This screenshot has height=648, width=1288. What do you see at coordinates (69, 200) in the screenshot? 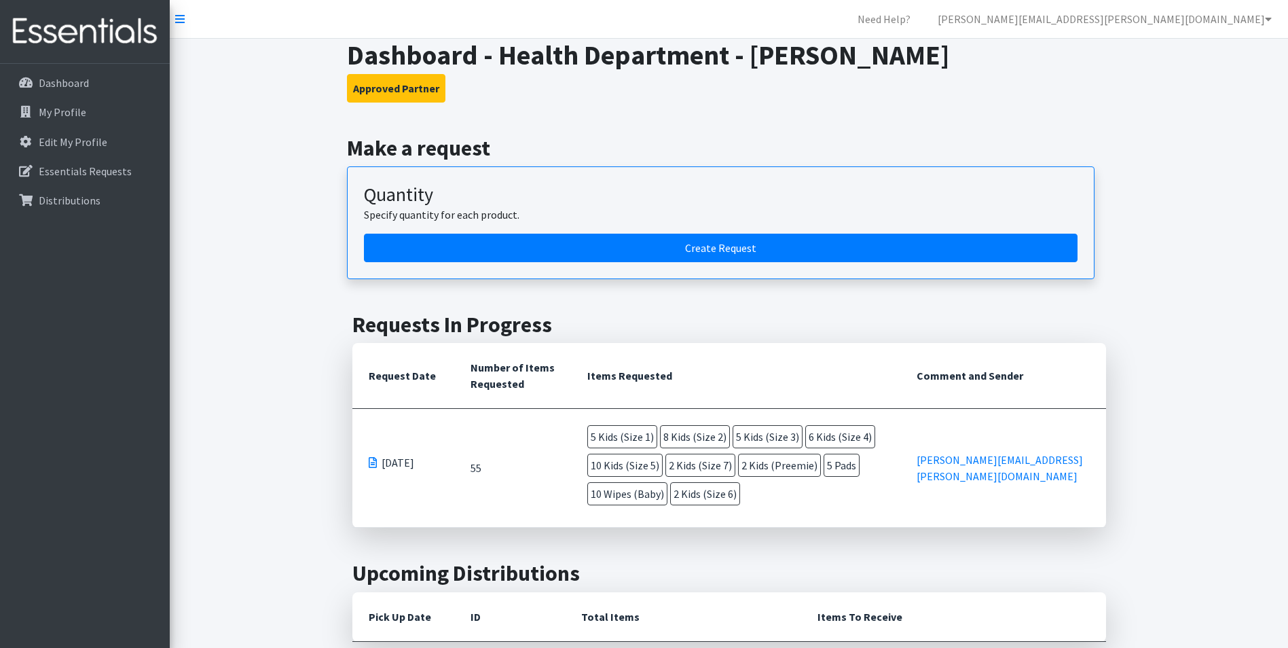
I see `p: Distributions` at bounding box center [69, 200].